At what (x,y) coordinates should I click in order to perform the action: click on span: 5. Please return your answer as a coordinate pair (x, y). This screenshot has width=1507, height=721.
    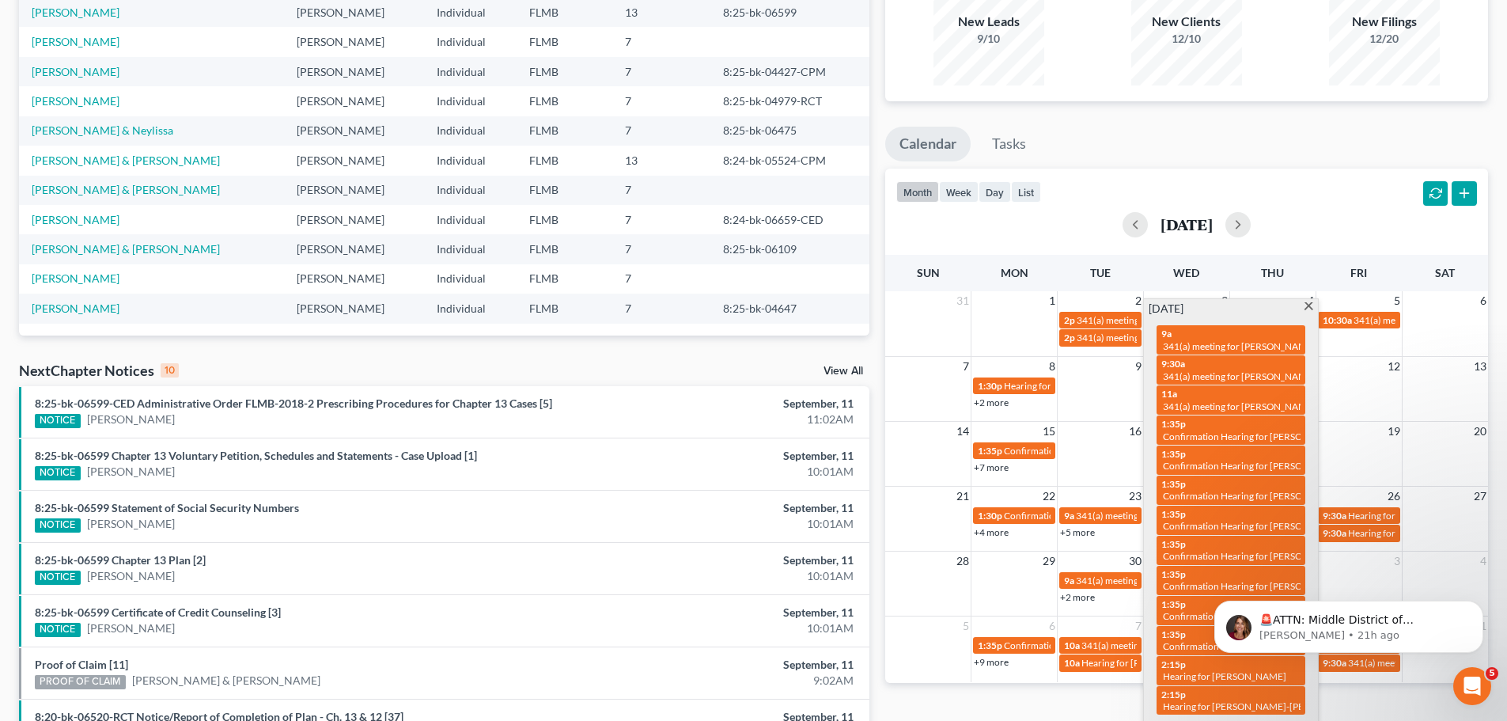
    Looking at the image, I should click on (1492, 673).